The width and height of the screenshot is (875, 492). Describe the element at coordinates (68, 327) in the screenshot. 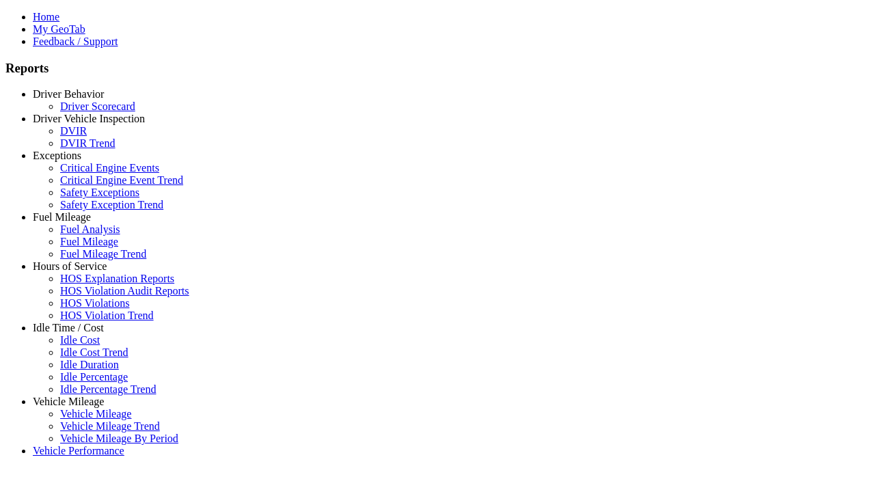

I see `a: Idle Time / Cost` at that location.